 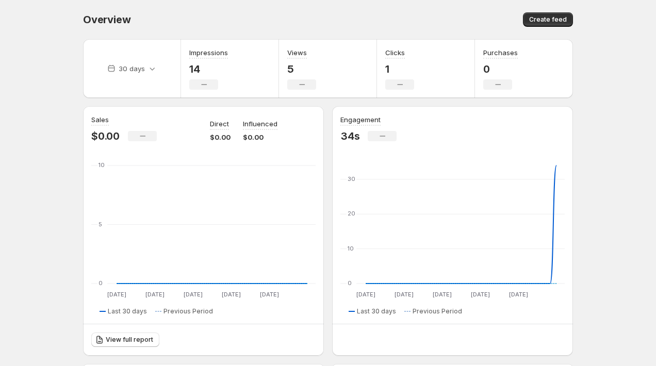 I want to click on button: Create feed, so click(x=548, y=20).